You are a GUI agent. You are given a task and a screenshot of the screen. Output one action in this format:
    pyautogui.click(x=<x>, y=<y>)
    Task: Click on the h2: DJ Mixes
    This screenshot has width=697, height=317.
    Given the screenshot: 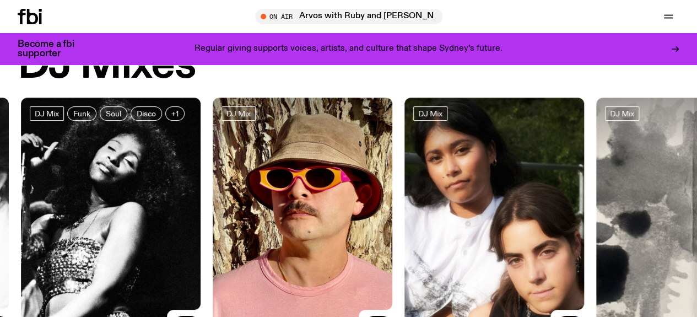 What is the action you would take?
    pyautogui.click(x=106, y=66)
    